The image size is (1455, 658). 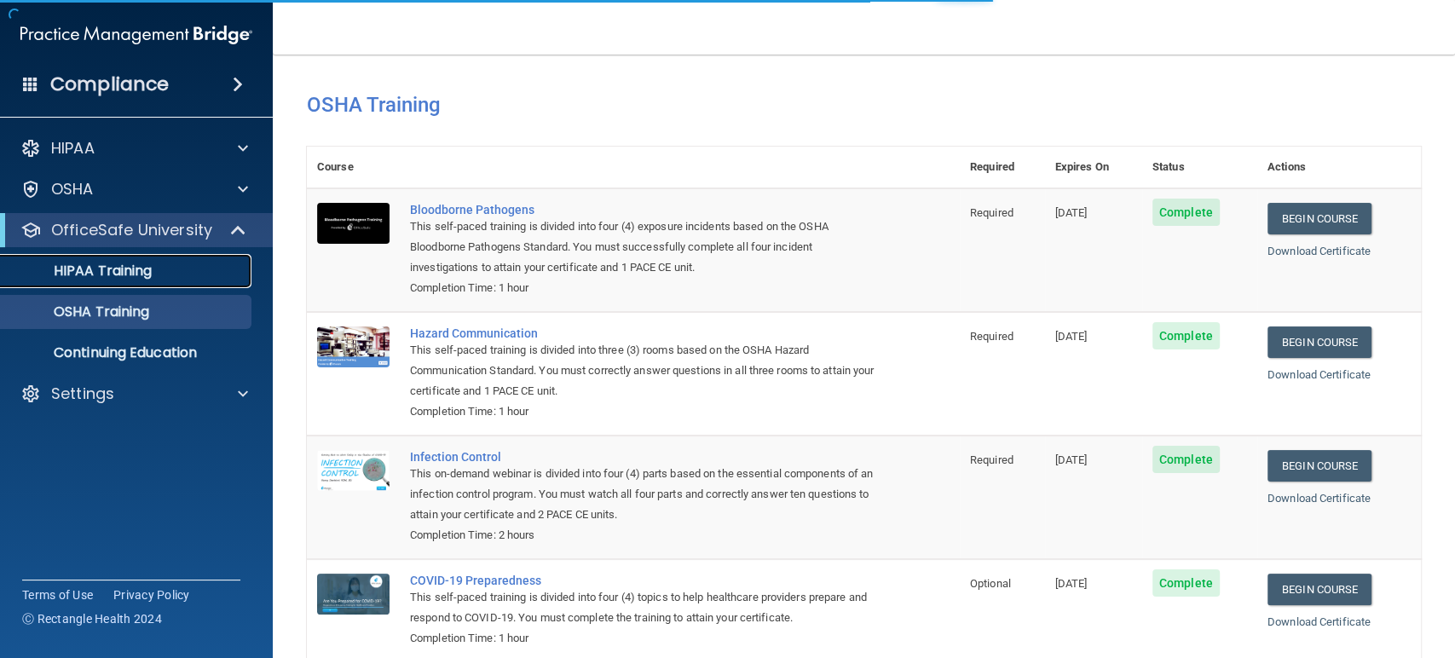 What do you see at coordinates (92, 619) in the screenshot?
I see `span: Ⓒ Rectangle Health 2024` at bounding box center [92, 619].